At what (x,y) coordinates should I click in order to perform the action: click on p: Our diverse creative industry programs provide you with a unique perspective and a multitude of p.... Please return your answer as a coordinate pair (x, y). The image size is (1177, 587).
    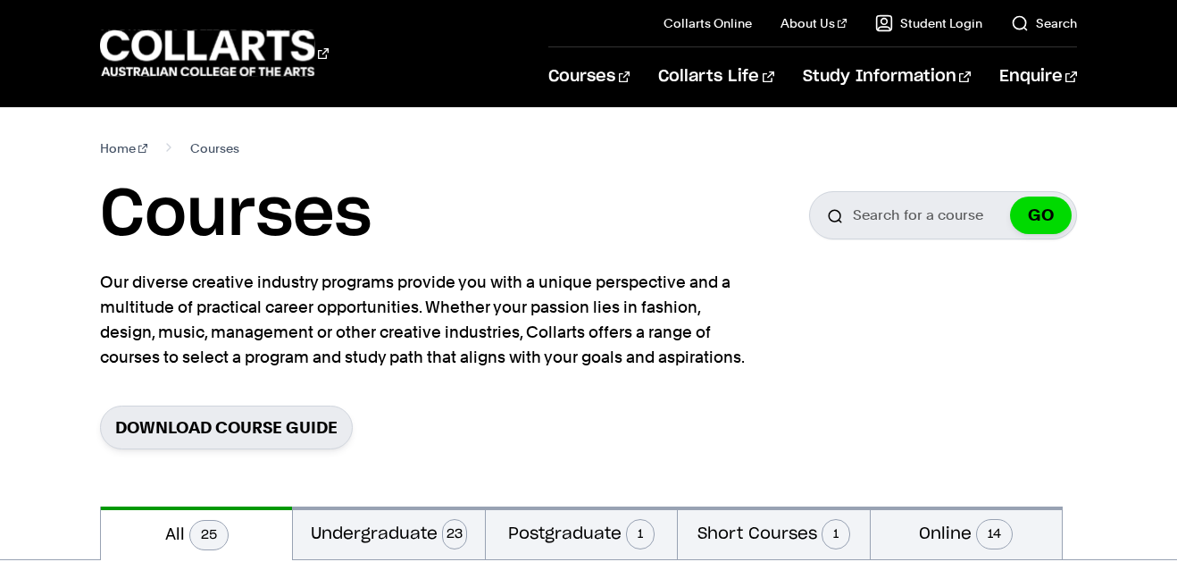
    Looking at the image, I should click on (426, 320).